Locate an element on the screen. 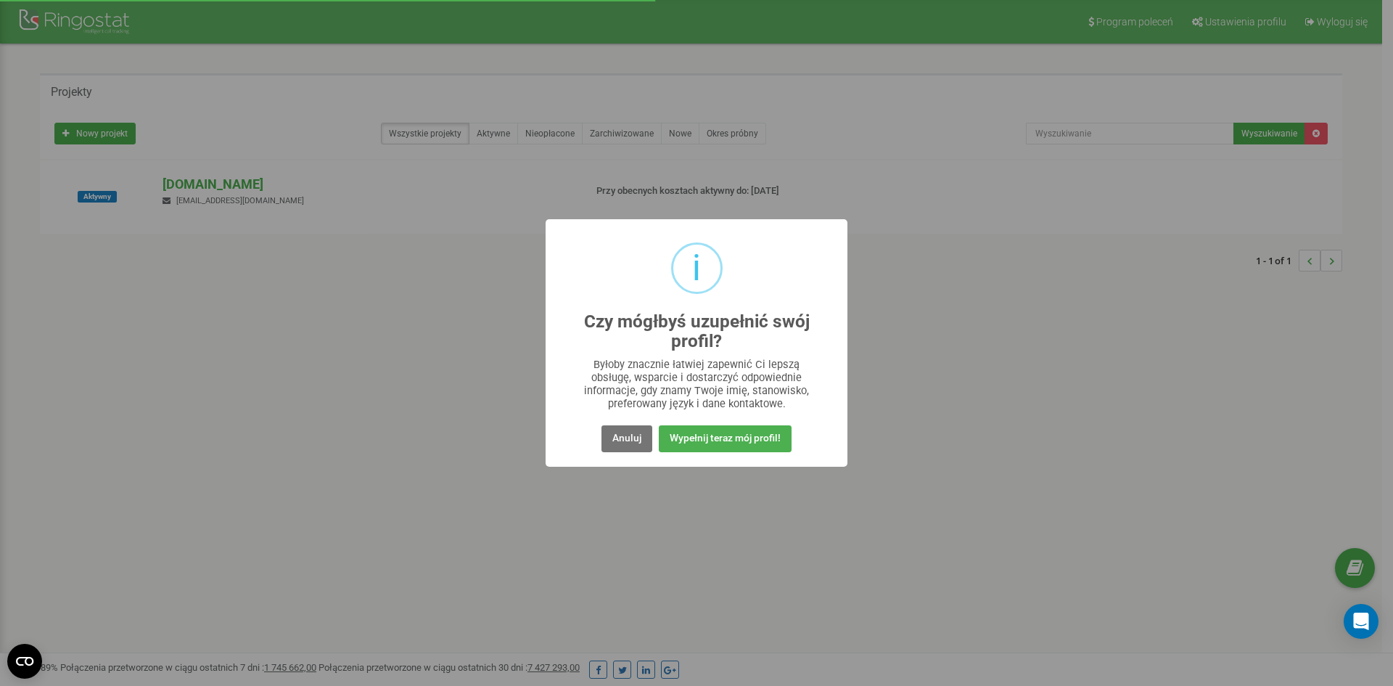 This screenshot has width=1393, height=686. h2: Czy mógłbyś uzupełnić swój profil? is located at coordinates (697, 332).